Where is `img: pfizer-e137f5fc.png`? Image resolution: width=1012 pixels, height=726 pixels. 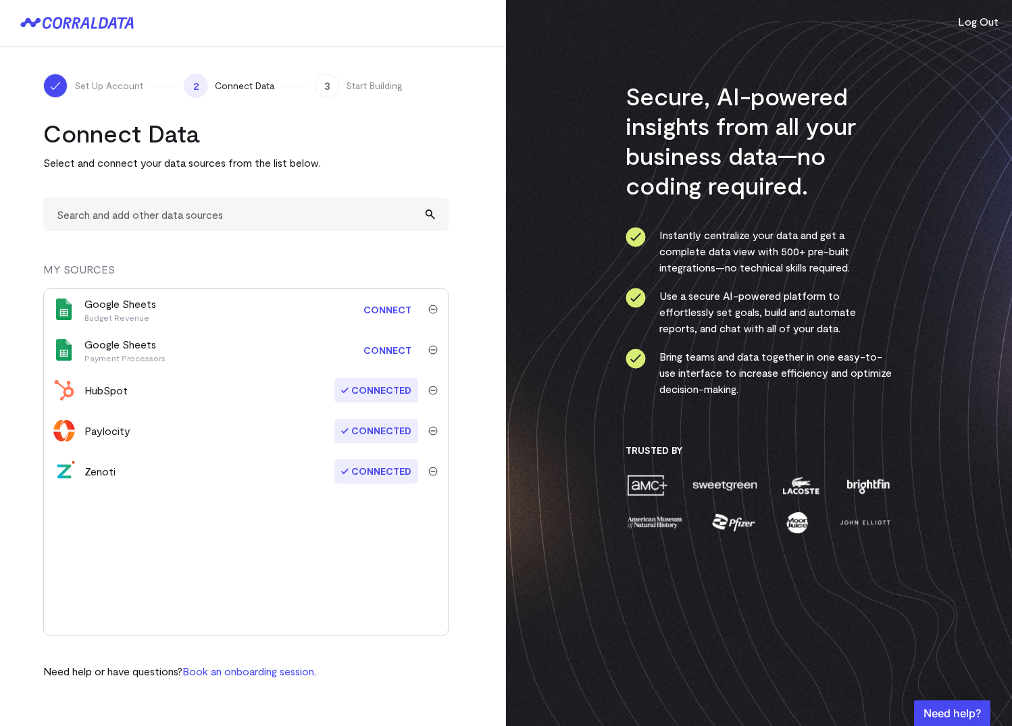
img: pfizer-e137f5fc.png is located at coordinates (733, 522).